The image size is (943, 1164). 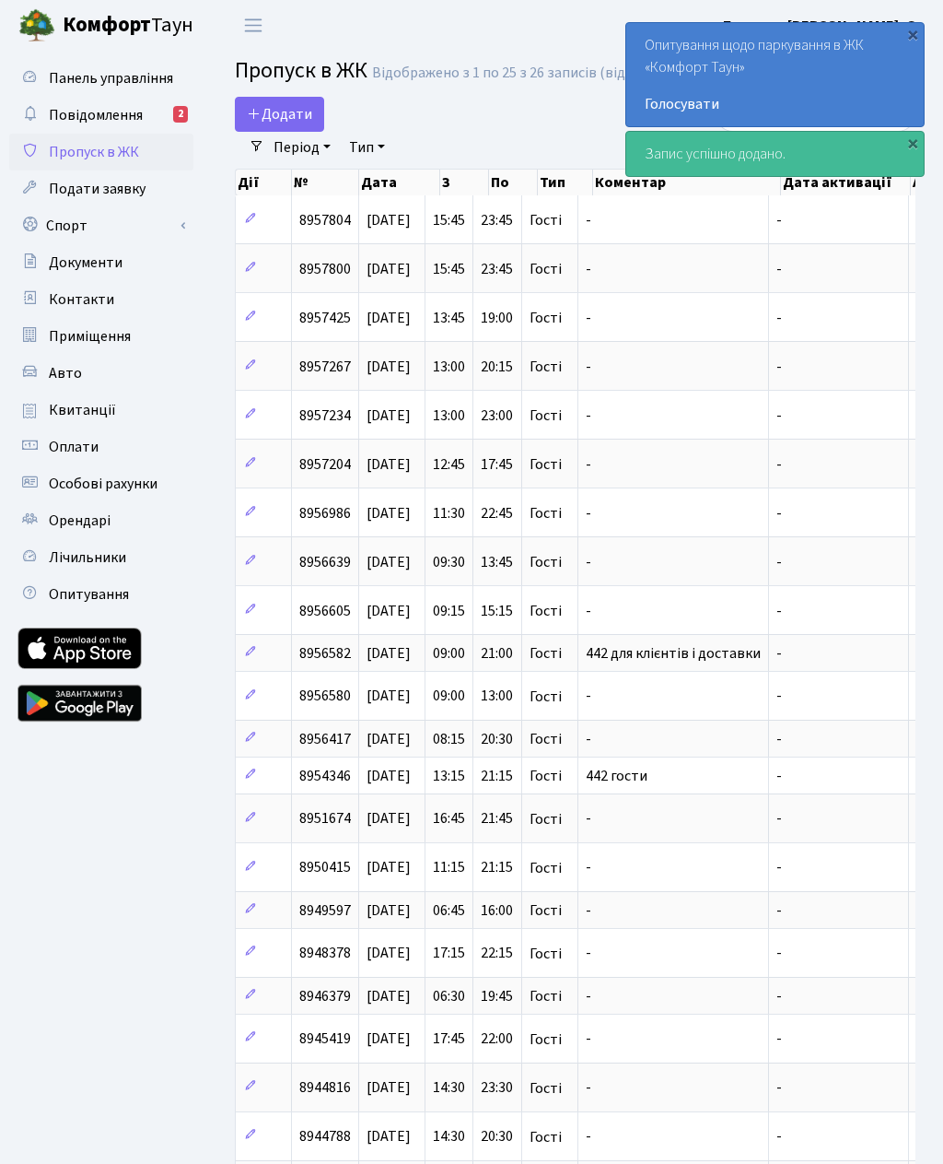 What do you see at coordinates (103, 484) in the screenshot?
I see `span: Особові рахунки` at bounding box center [103, 484].